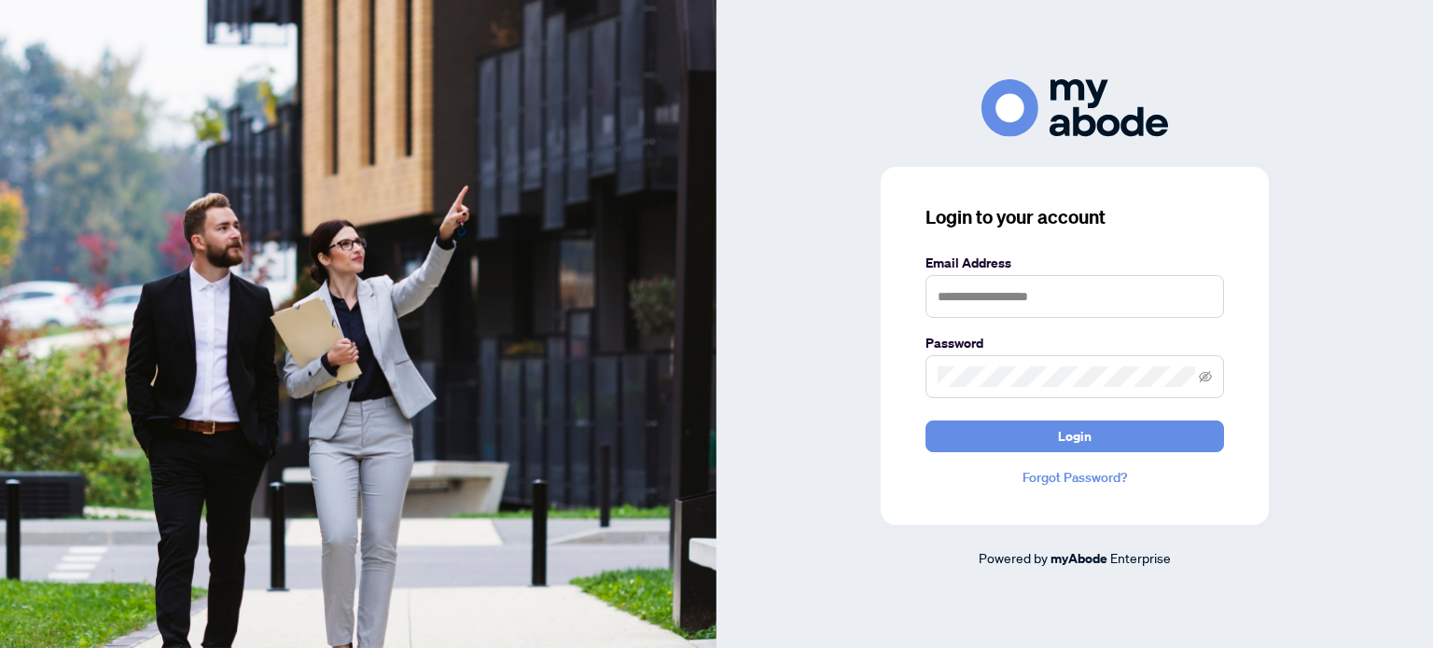 Image resolution: width=1433 pixels, height=648 pixels. I want to click on img: ma-logo, so click(1075, 107).